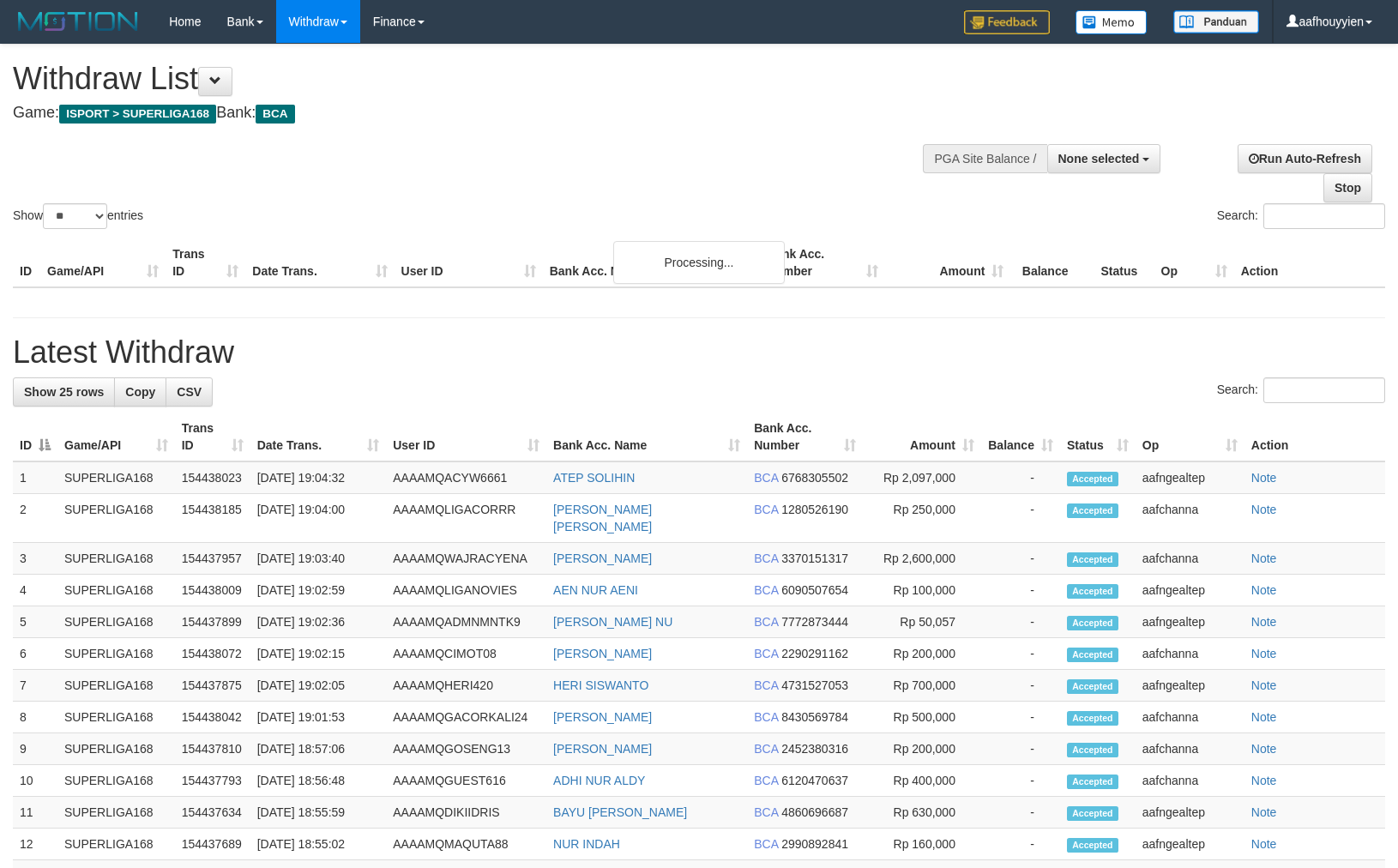 This screenshot has width=1398, height=868. What do you see at coordinates (1300, 390) in the screenshot?
I see `label: Search:` at bounding box center [1300, 390].